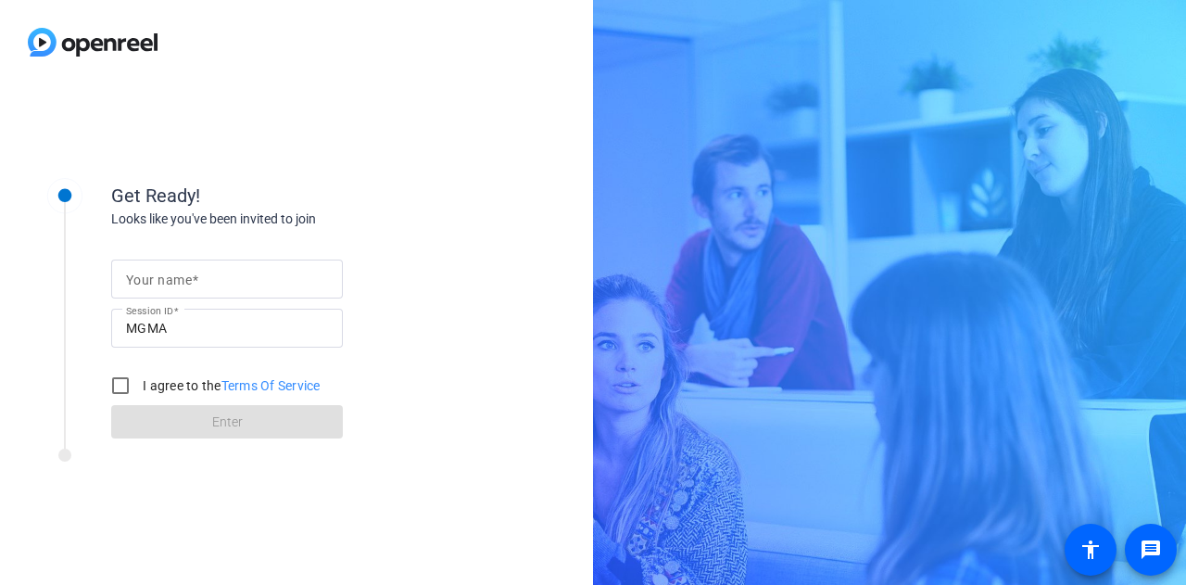 The image size is (1186, 585). Describe the element at coordinates (296, 195) in the screenshot. I see `div: Get Ready!` at that location.